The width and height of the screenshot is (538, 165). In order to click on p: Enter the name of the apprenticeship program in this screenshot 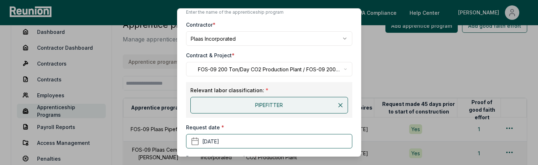, I will do `click(269, 12)`.